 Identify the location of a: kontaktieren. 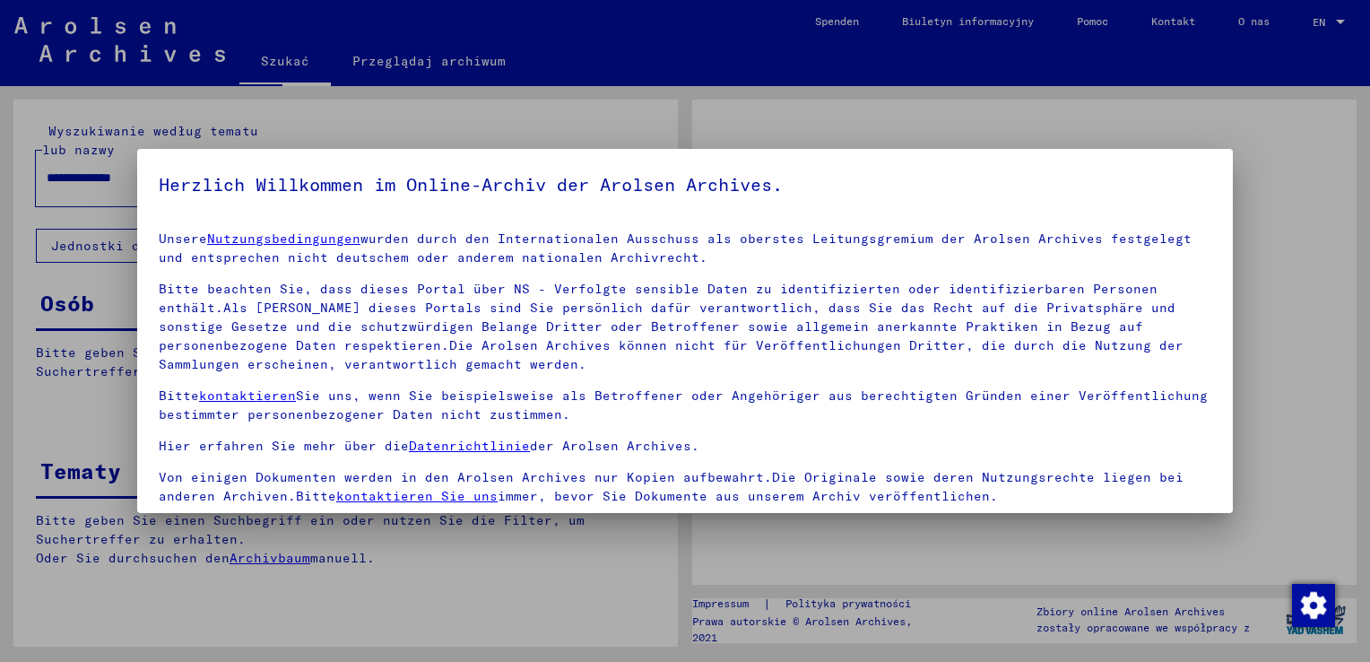
(247, 395).